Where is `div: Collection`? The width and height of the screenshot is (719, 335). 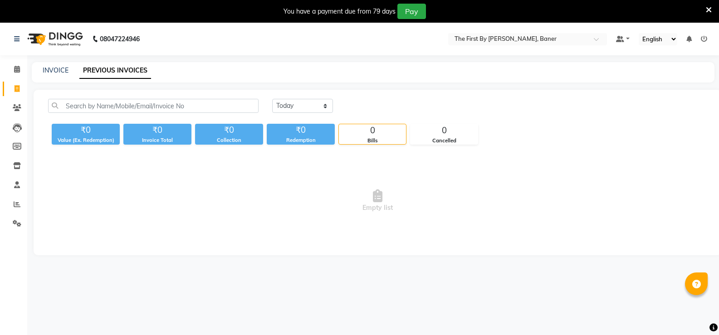 div: Collection is located at coordinates (229, 140).